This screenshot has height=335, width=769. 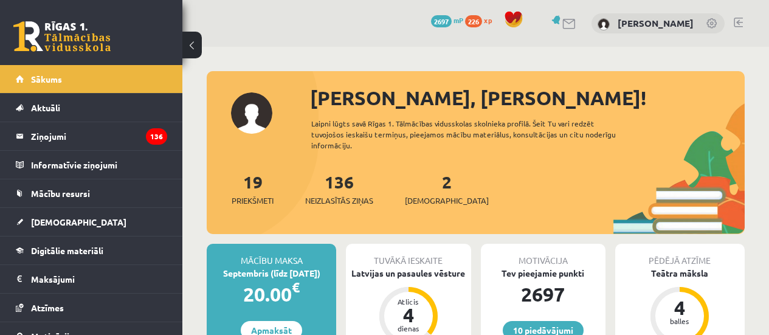 What do you see at coordinates (252, 201) in the screenshot?
I see `span: Priekšmeti` at bounding box center [252, 201].